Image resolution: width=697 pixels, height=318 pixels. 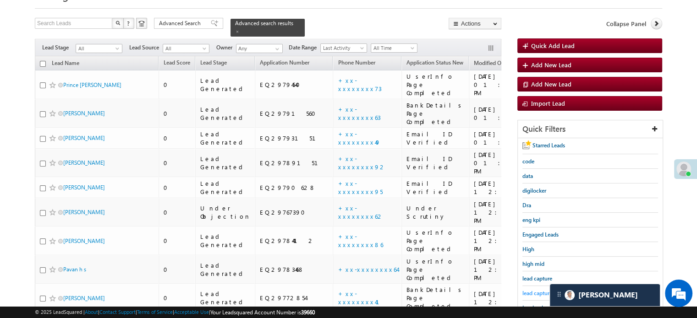 What do you see at coordinates (367, 269) in the screenshot?
I see `a: +xx-xxxxxxxx64` at bounding box center [367, 269].